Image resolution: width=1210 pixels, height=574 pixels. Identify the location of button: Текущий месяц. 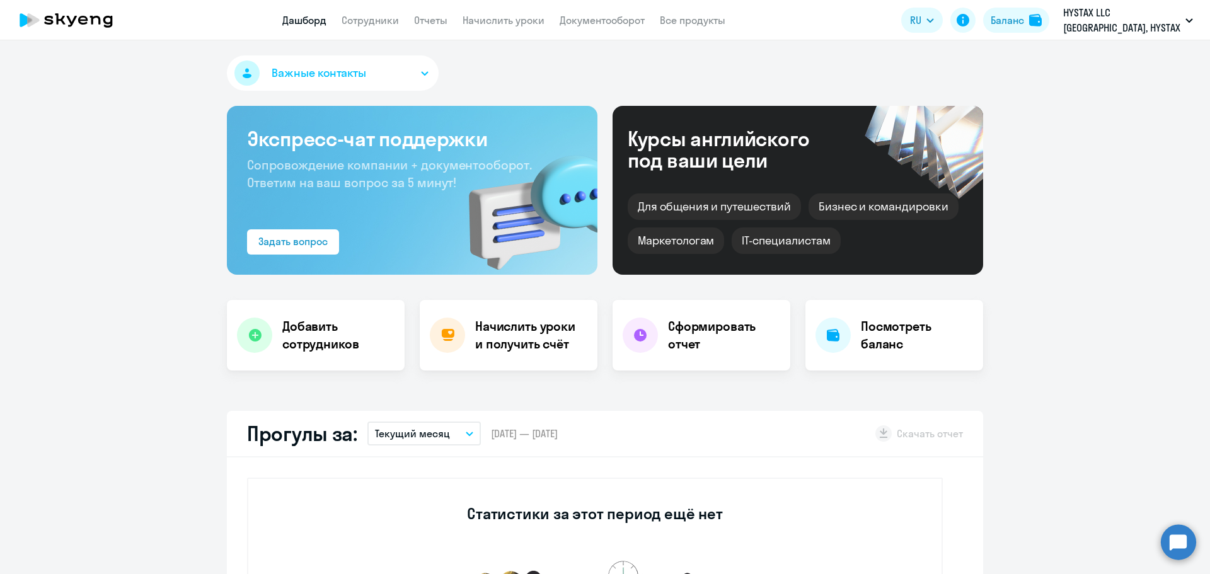
(424, 434).